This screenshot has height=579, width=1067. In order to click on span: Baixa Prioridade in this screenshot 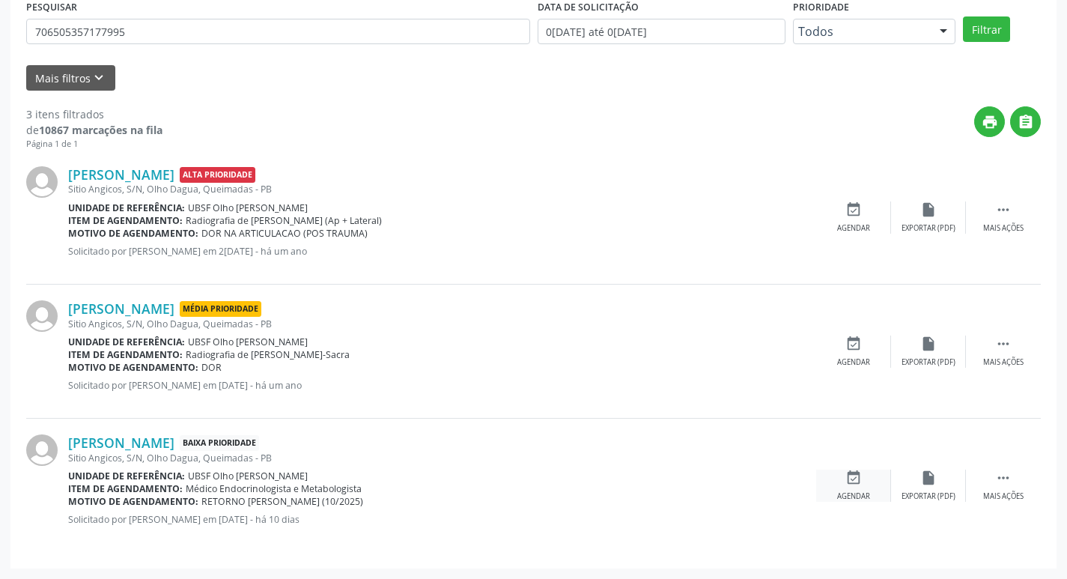, I will do `click(219, 443)`.